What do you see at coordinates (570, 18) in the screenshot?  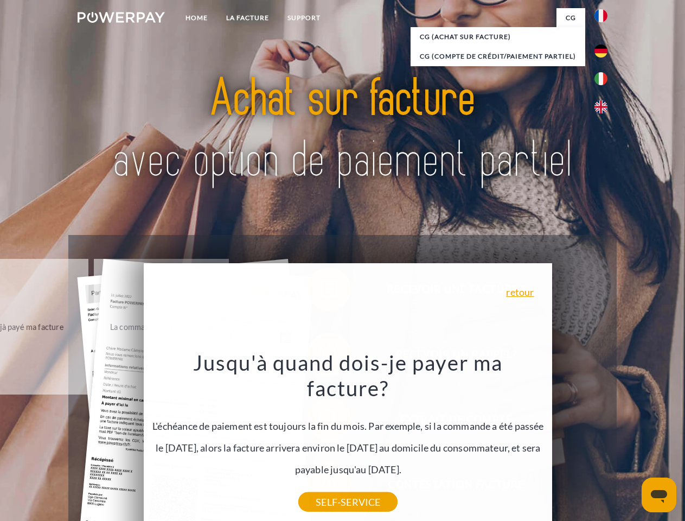 I see `a: CG` at bounding box center [570, 18].